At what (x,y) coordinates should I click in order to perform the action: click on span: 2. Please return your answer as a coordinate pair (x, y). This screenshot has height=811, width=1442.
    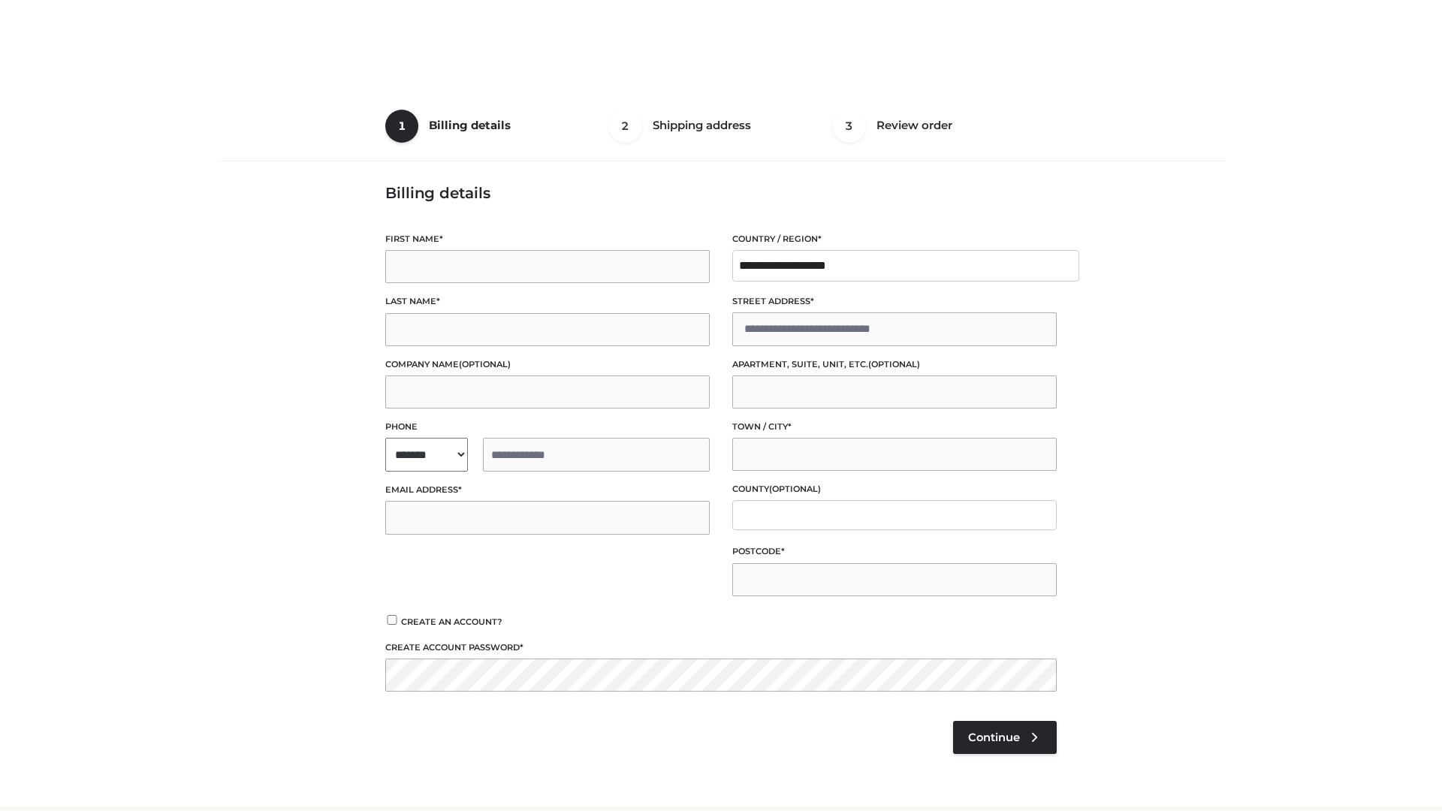
    Looking at the image, I should click on (626, 126).